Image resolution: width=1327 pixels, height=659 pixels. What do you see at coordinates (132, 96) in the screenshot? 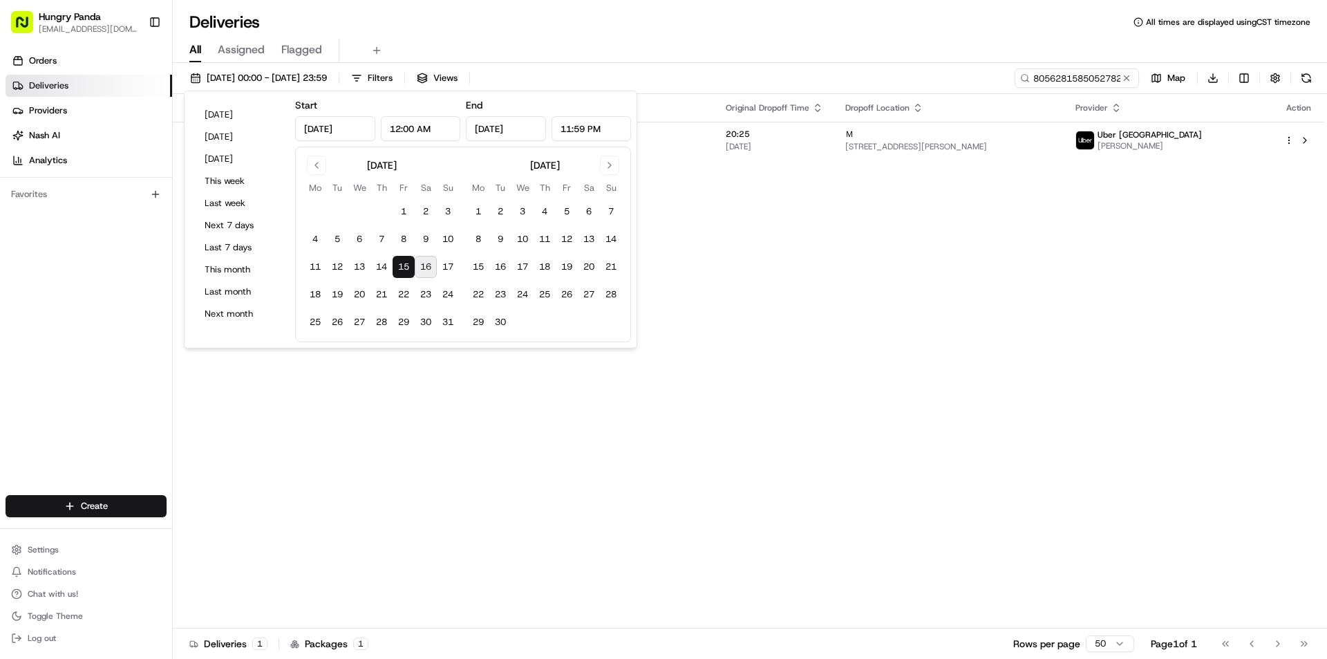
I see `input: Clear` at bounding box center [132, 96].